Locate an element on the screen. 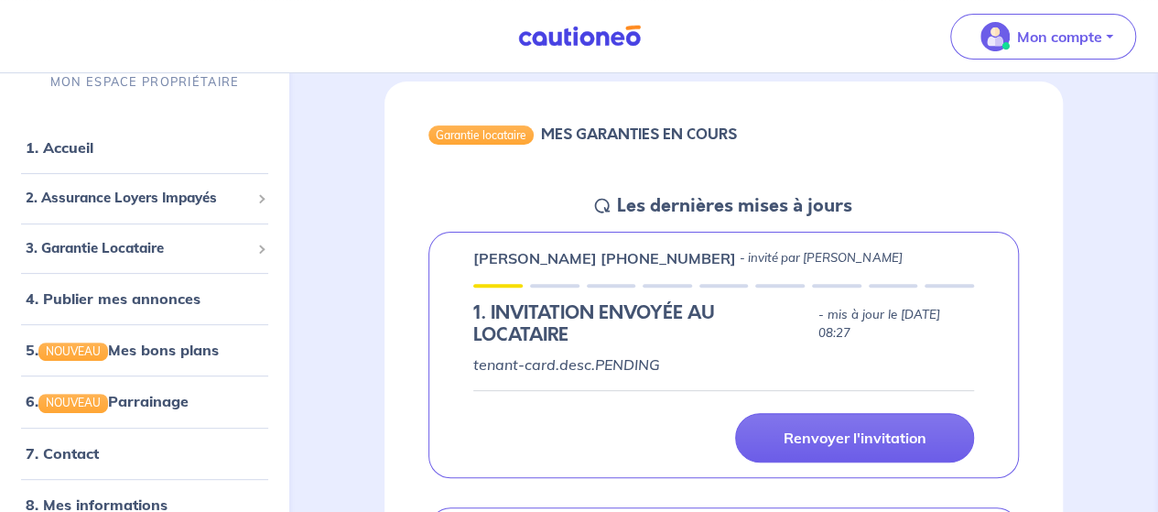 The height and width of the screenshot is (512, 1158). img: Cautioneo is located at coordinates (580, 36).